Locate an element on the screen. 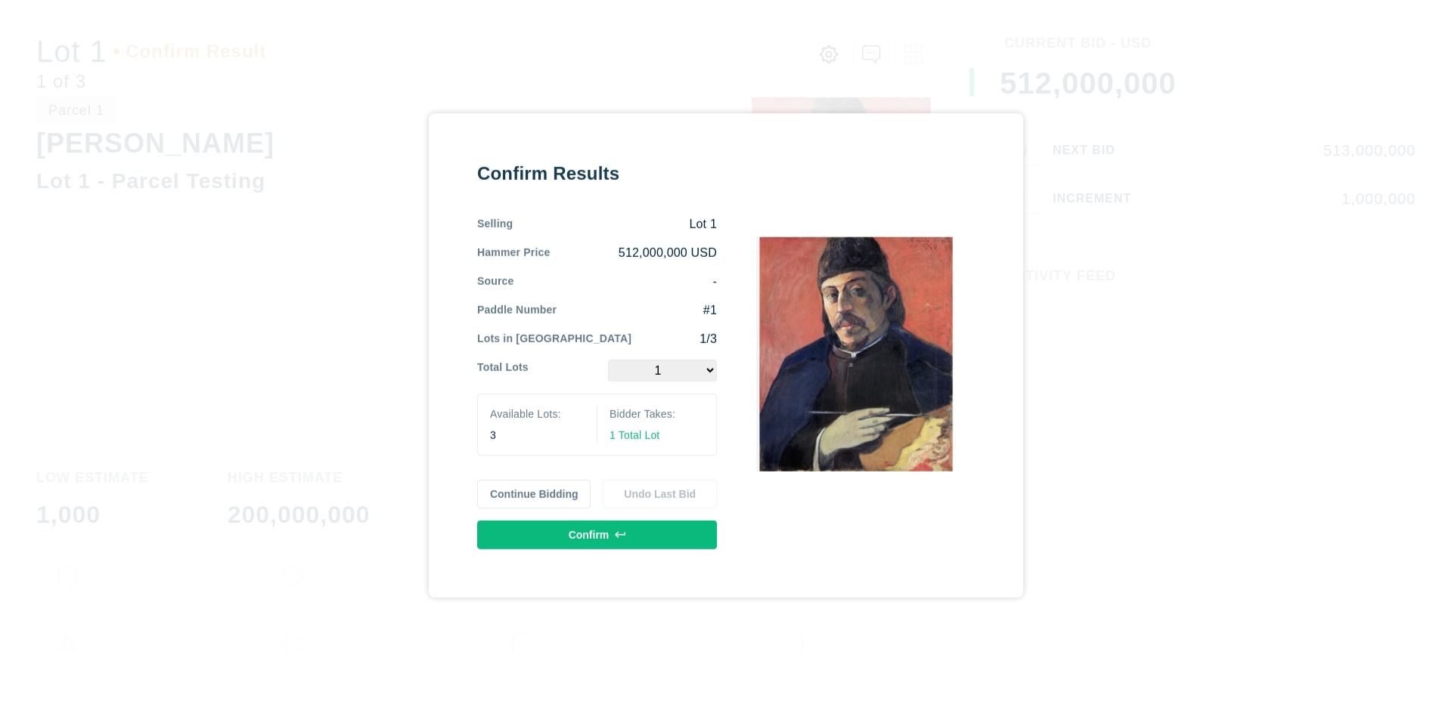  div: Bidder Takes: is located at coordinates (656, 414).